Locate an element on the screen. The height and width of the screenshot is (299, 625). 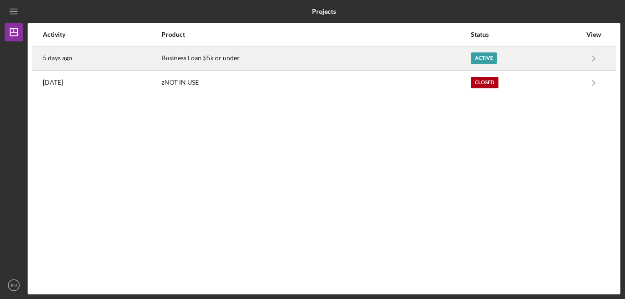
div: Status is located at coordinates (526, 35).